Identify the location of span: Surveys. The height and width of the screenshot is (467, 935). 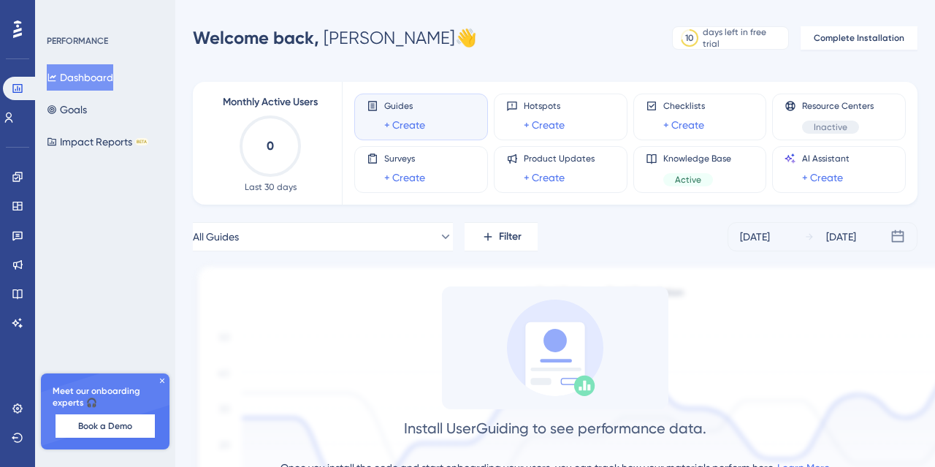
(405, 159).